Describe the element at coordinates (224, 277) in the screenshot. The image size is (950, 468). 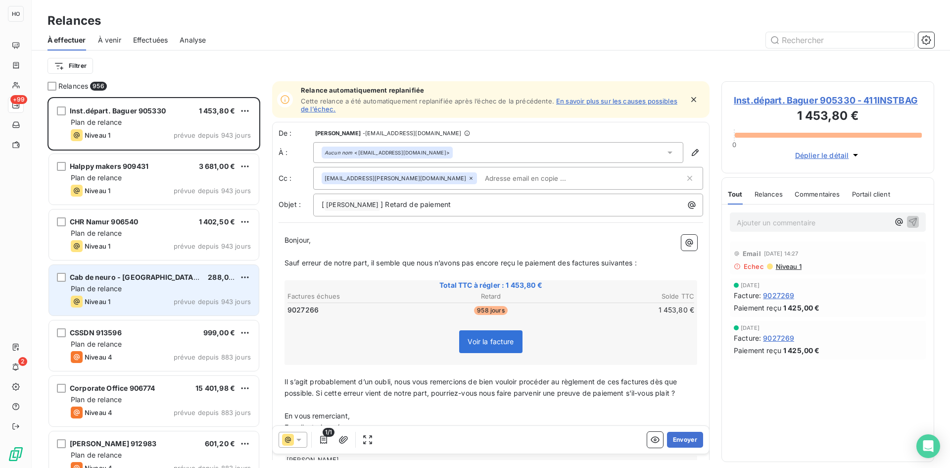
I see `span: 288,00 €` at that location.